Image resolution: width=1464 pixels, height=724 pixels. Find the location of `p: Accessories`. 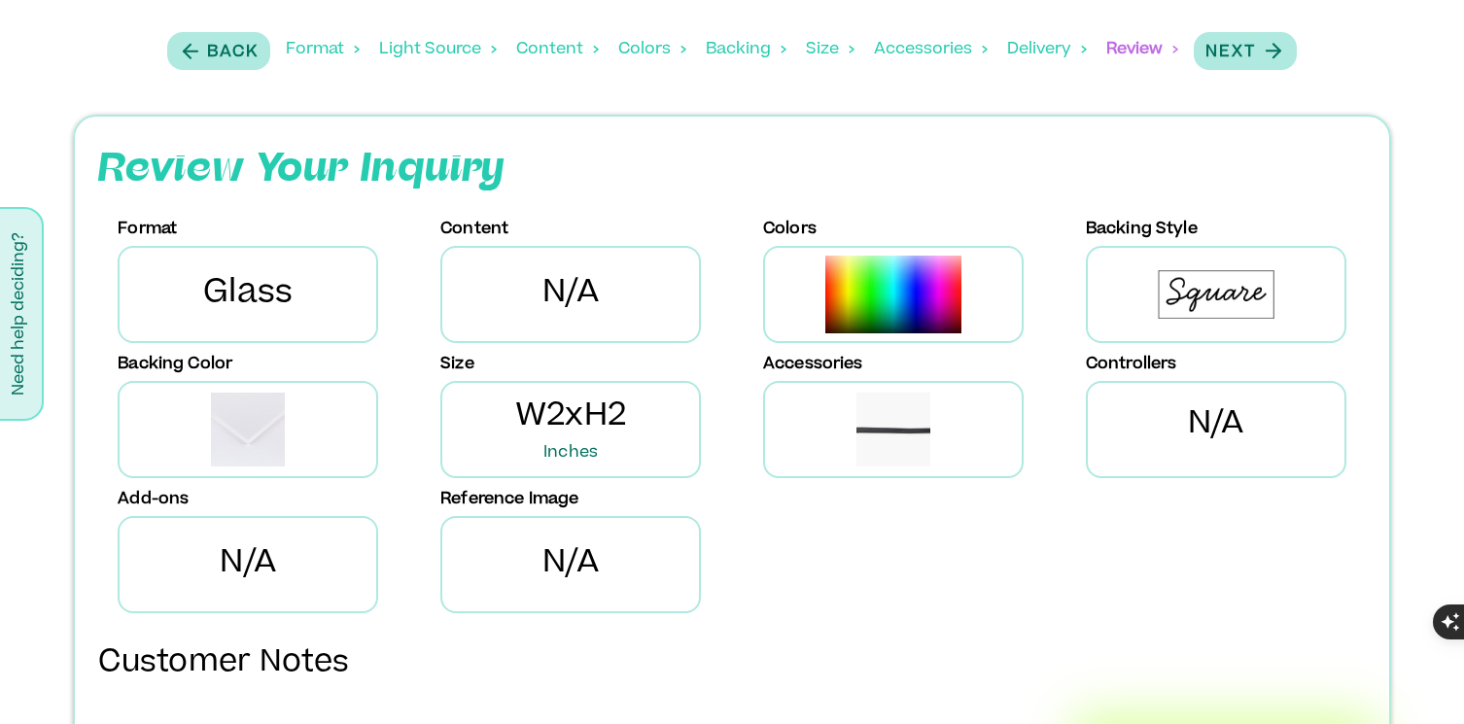

p: Accessories is located at coordinates (813, 364).